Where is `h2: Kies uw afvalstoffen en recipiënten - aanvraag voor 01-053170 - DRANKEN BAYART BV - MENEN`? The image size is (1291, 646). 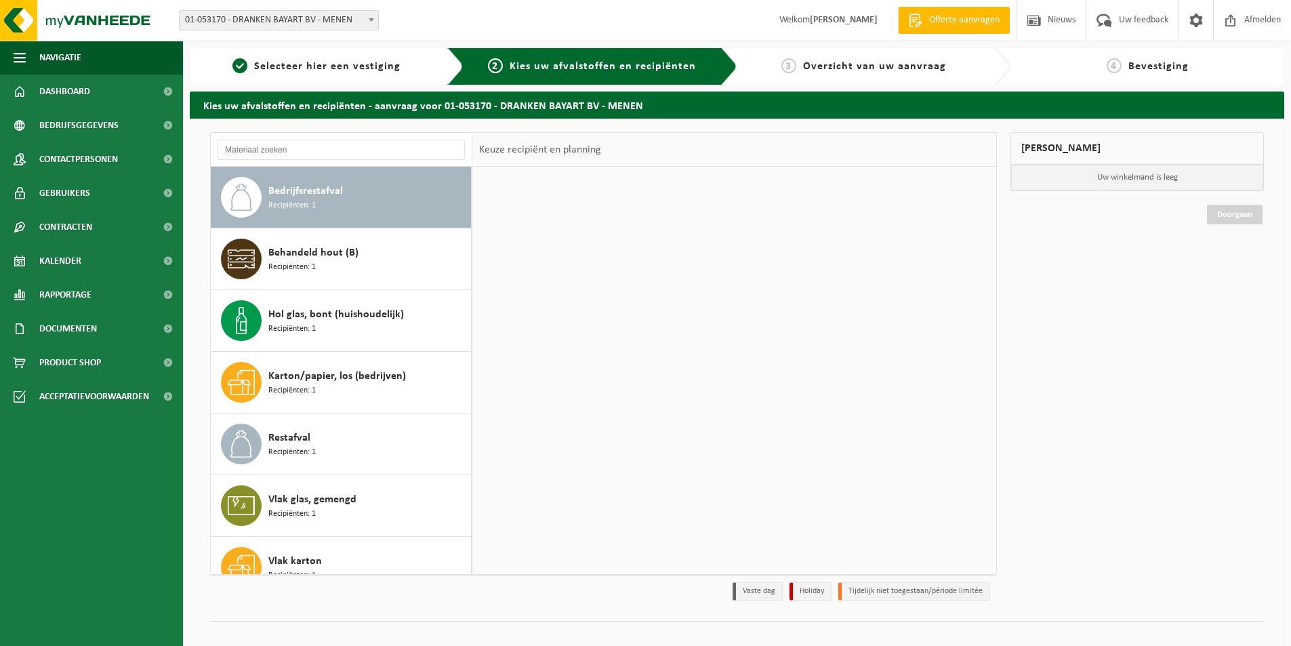
h2: Kies uw afvalstoffen en recipiënten - aanvraag voor 01-053170 - DRANKEN BAYART BV - MENEN is located at coordinates (737, 104).